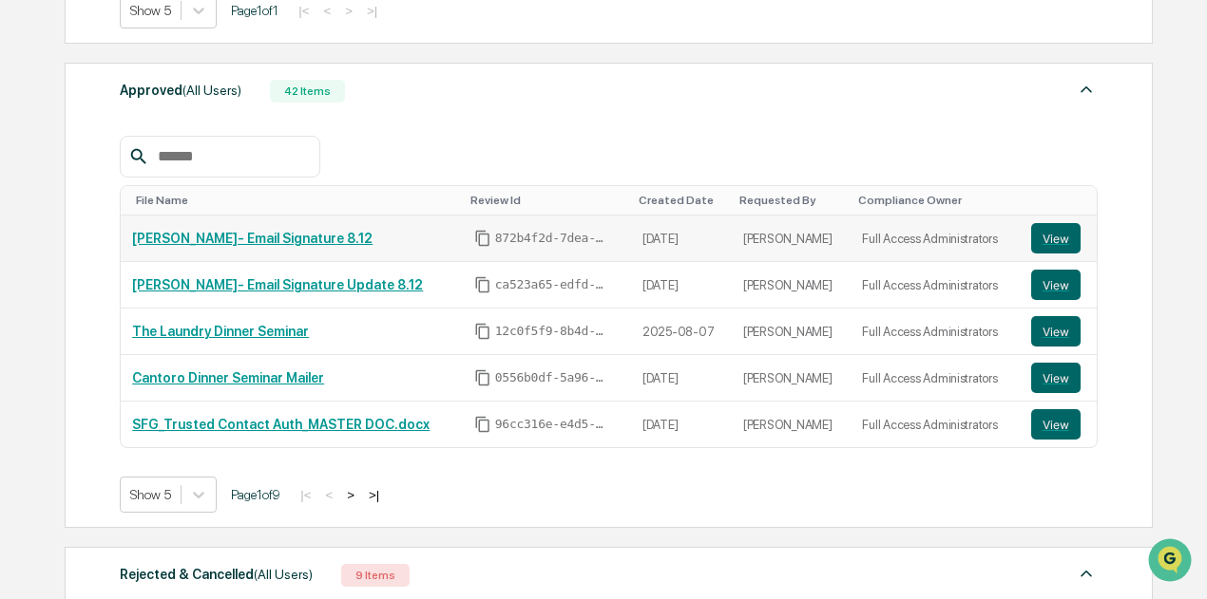  I want to click on img: 1746055101610-c473b297-6a78-478c-a979-82029cc54cd1, so click(36, 162).